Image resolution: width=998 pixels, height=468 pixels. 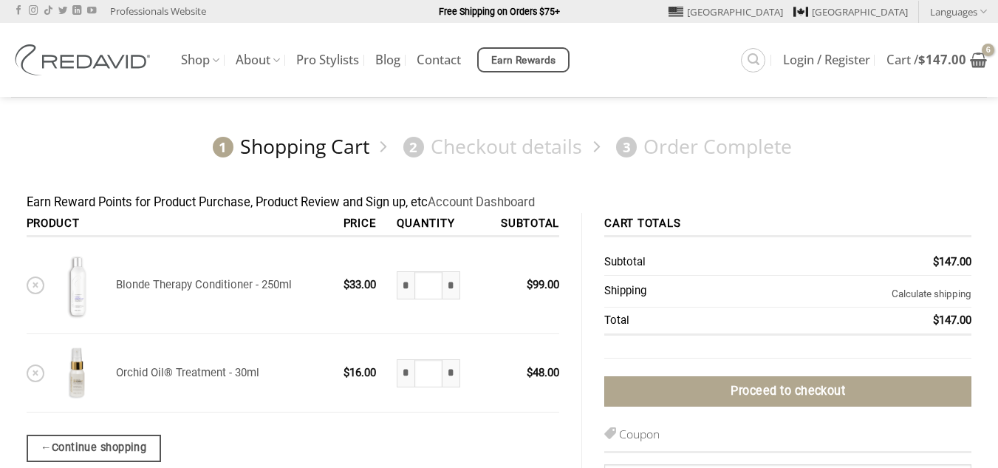 What do you see at coordinates (223, 147) in the screenshot?
I see `span: 1` at bounding box center [223, 147].